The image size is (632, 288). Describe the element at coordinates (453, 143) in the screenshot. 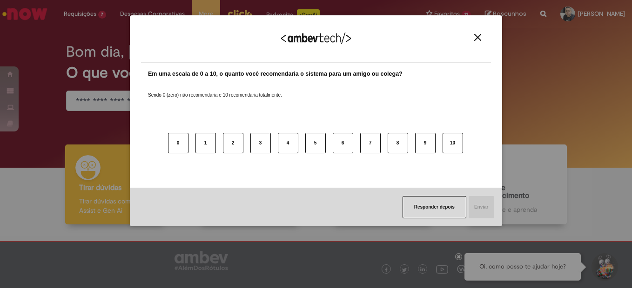

I see `button: 10` at that location.